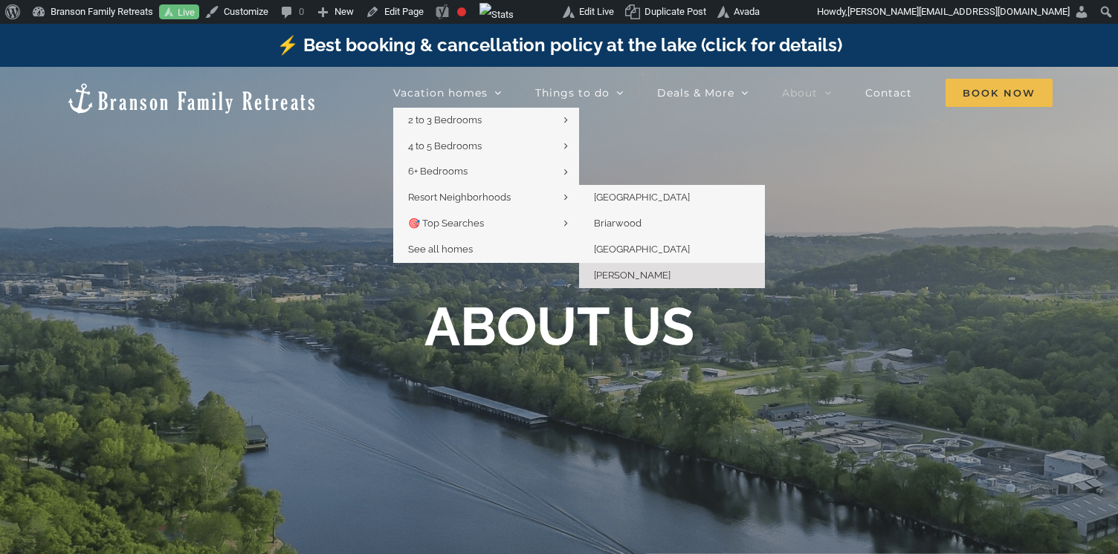  What do you see at coordinates (999, 93) in the screenshot?
I see `span: Book Now` at bounding box center [999, 93].